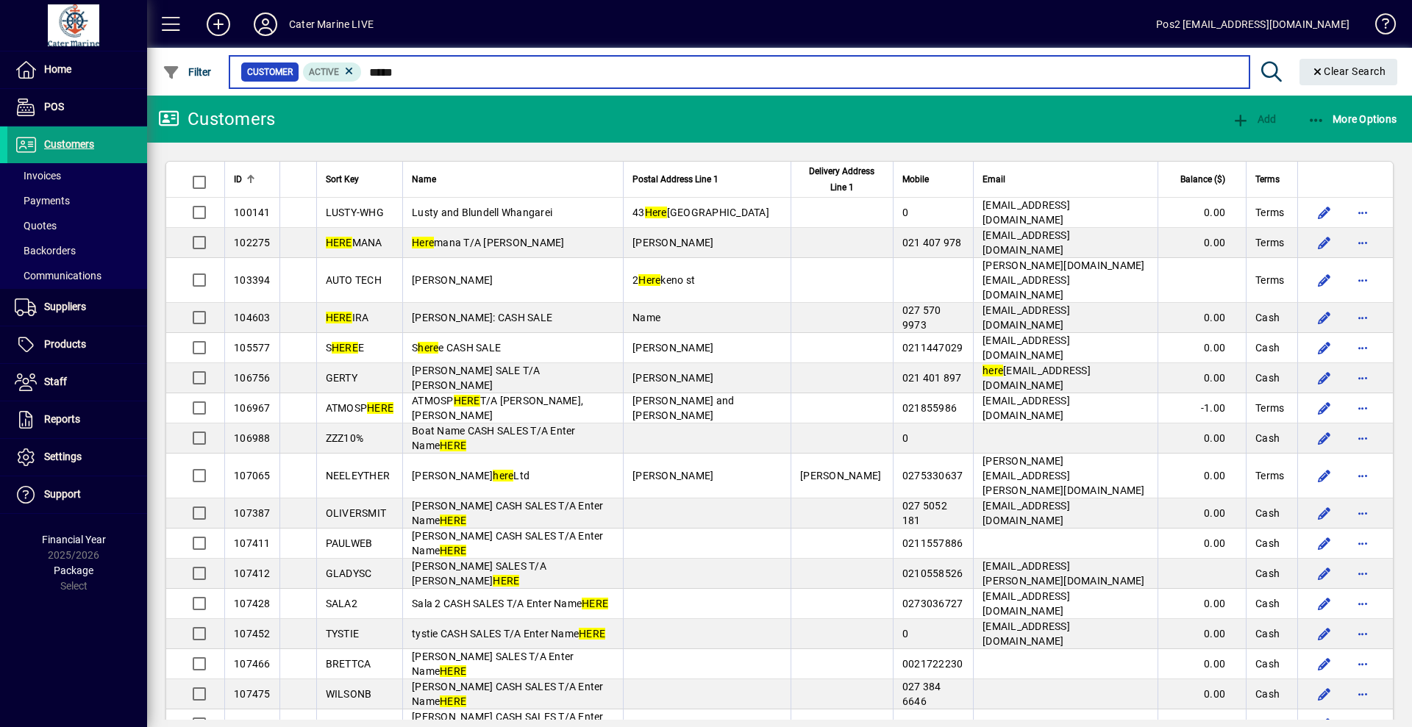 Image resolution: width=1412 pixels, height=727 pixels. Describe the element at coordinates (35, 226) in the screenshot. I see `span: Quotes` at that location.